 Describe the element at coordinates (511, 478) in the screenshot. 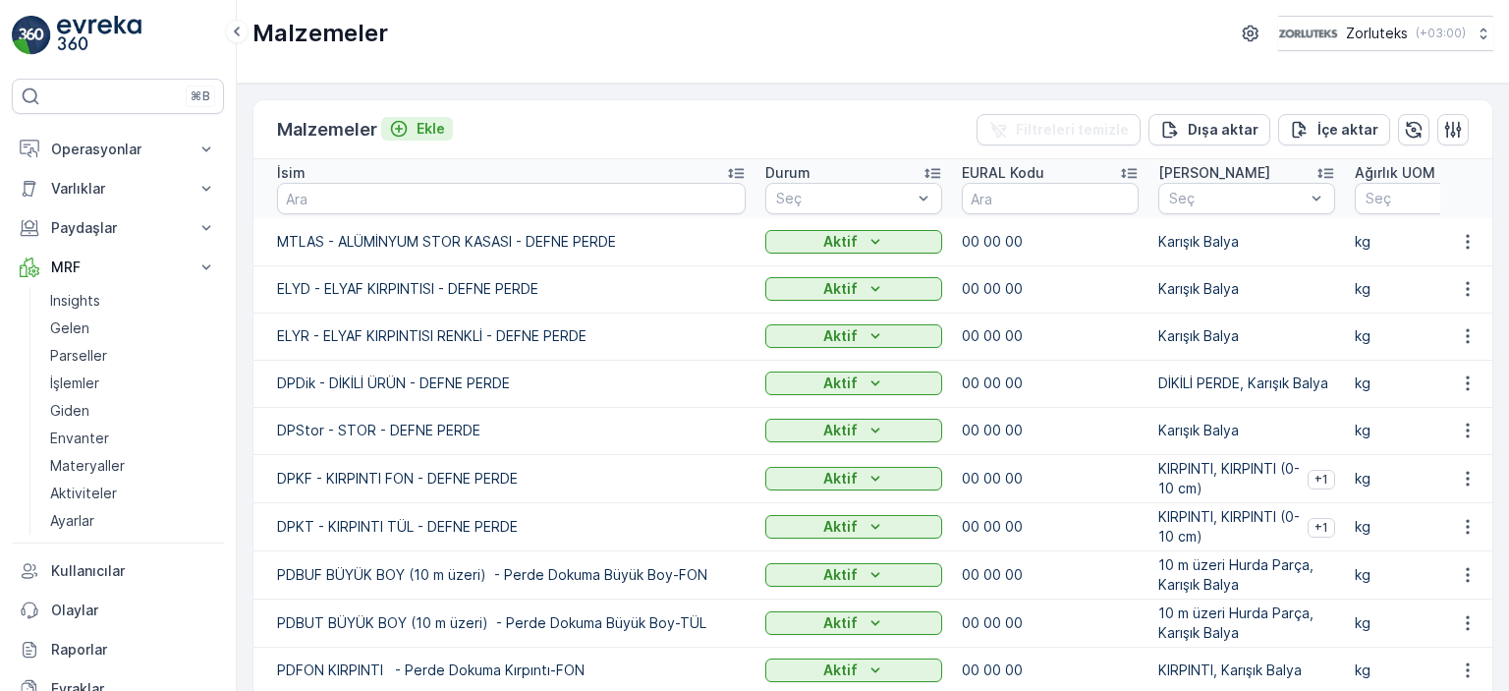

I see `p: DPKF - KIRPINTI FON - DEFNE PERDE` at that location.